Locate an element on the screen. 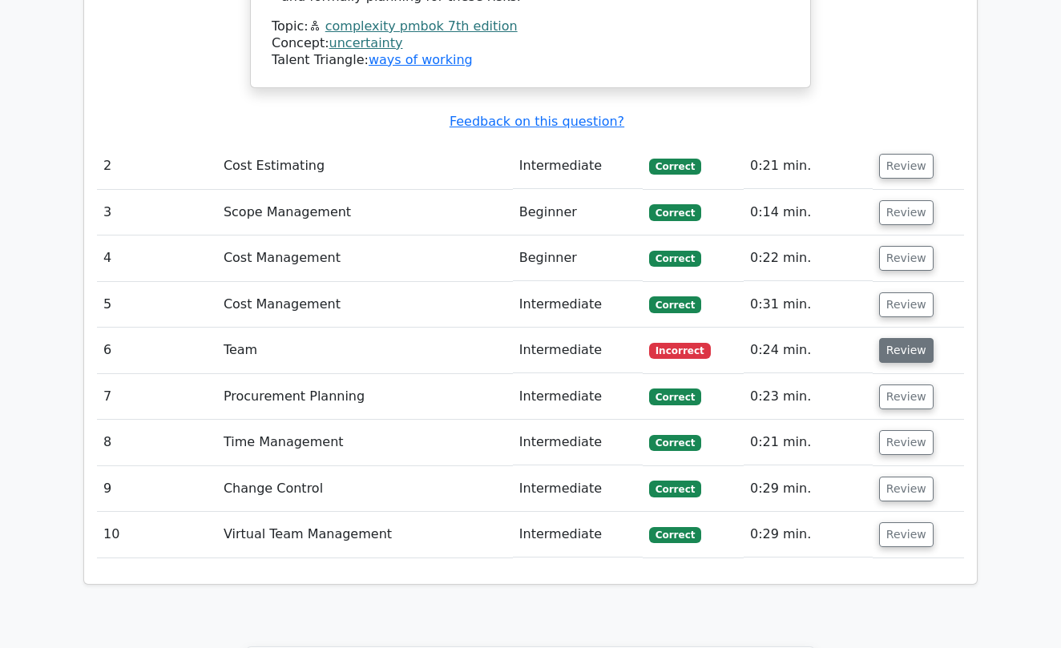 Image resolution: width=1061 pixels, height=648 pixels. td: 8 is located at coordinates (157, 442).